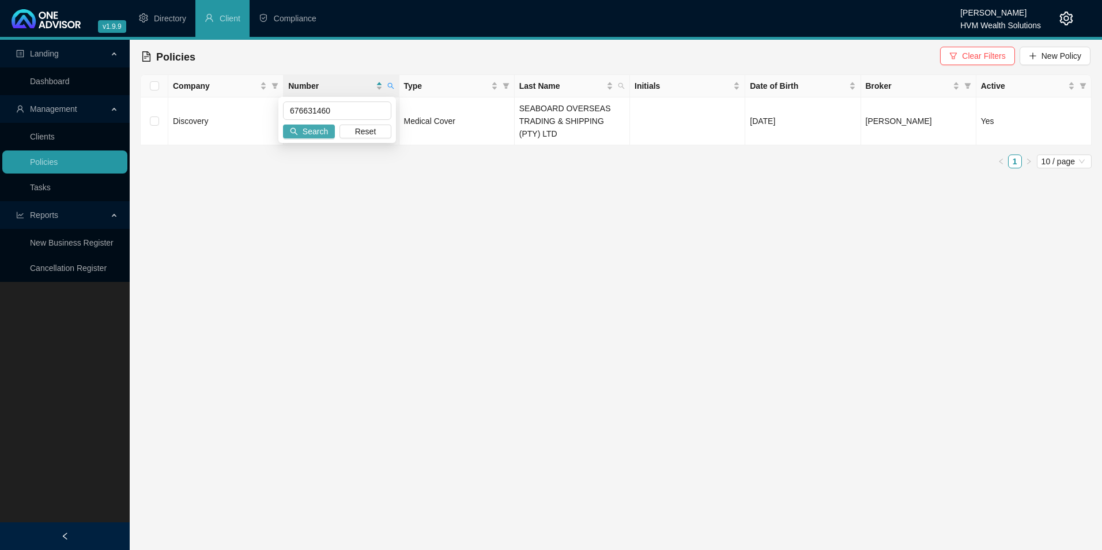  What do you see at coordinates (330, 86) in the screenshot?
I see `span: Number` at bounding box center [330, 86].